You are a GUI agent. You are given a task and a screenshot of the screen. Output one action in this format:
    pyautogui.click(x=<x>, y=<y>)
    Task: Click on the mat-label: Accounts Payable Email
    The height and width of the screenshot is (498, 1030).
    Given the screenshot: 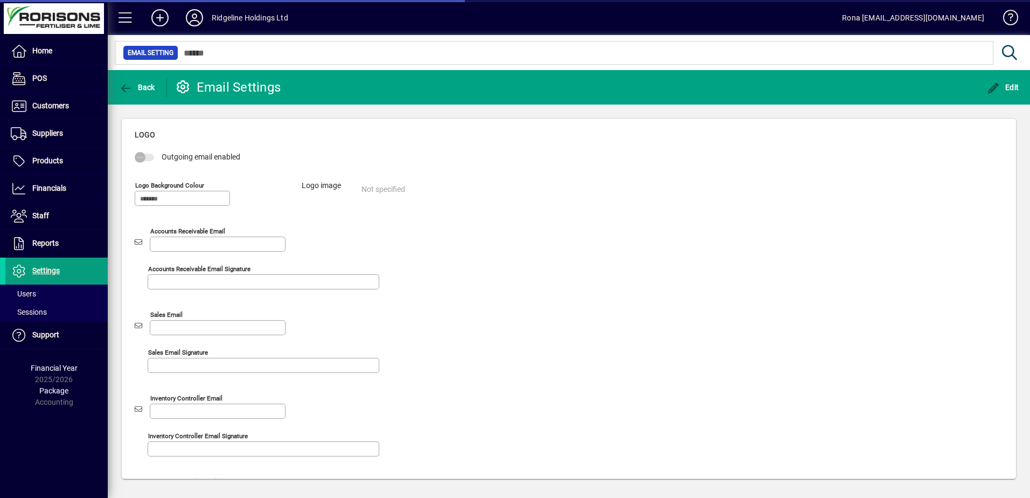 What is the action you would take?
    pyautogui.click(x=183, y=481)
    